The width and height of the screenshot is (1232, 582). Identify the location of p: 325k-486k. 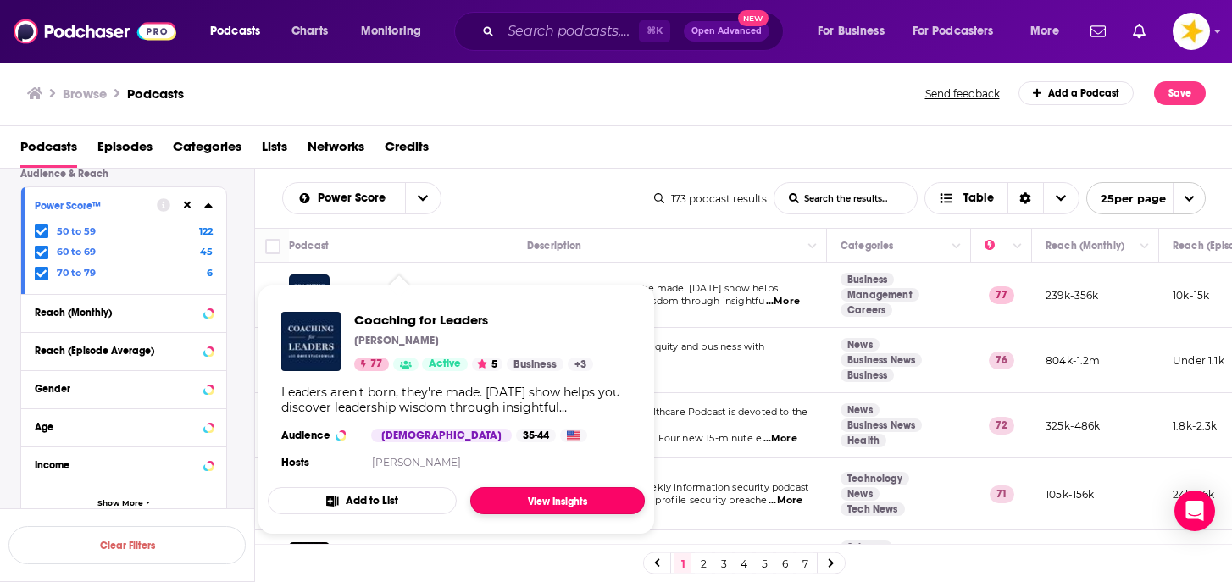
(1072, 425).